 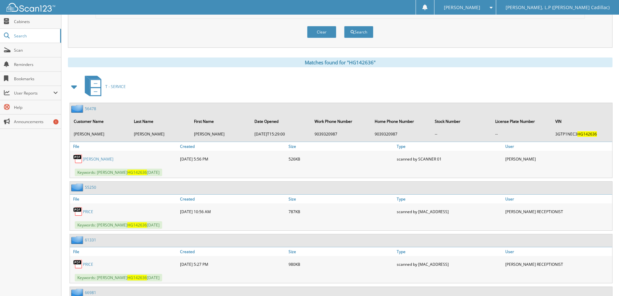 I want to click on th: Date Opened, so click(x=281, y=121).